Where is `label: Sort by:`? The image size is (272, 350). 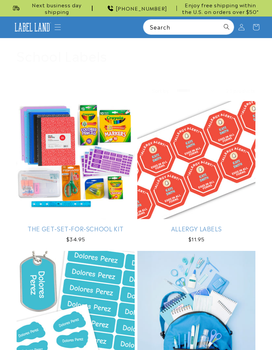
label: Sort by: is located at coordinates (161, 91).